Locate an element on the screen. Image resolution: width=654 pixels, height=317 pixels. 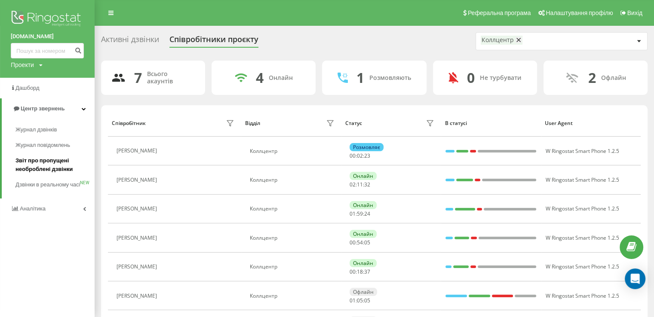
span: Дашборд is located at coordinates (28, 88).